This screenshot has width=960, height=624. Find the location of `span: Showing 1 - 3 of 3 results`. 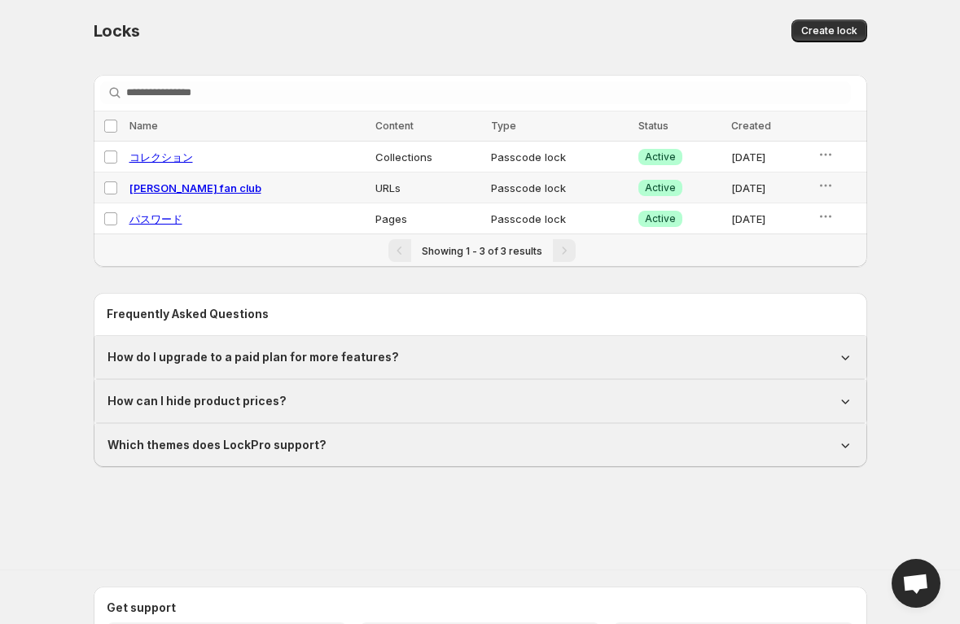

span: Showing 1 - 3 of 3 results is located at coordinates (482, 251).